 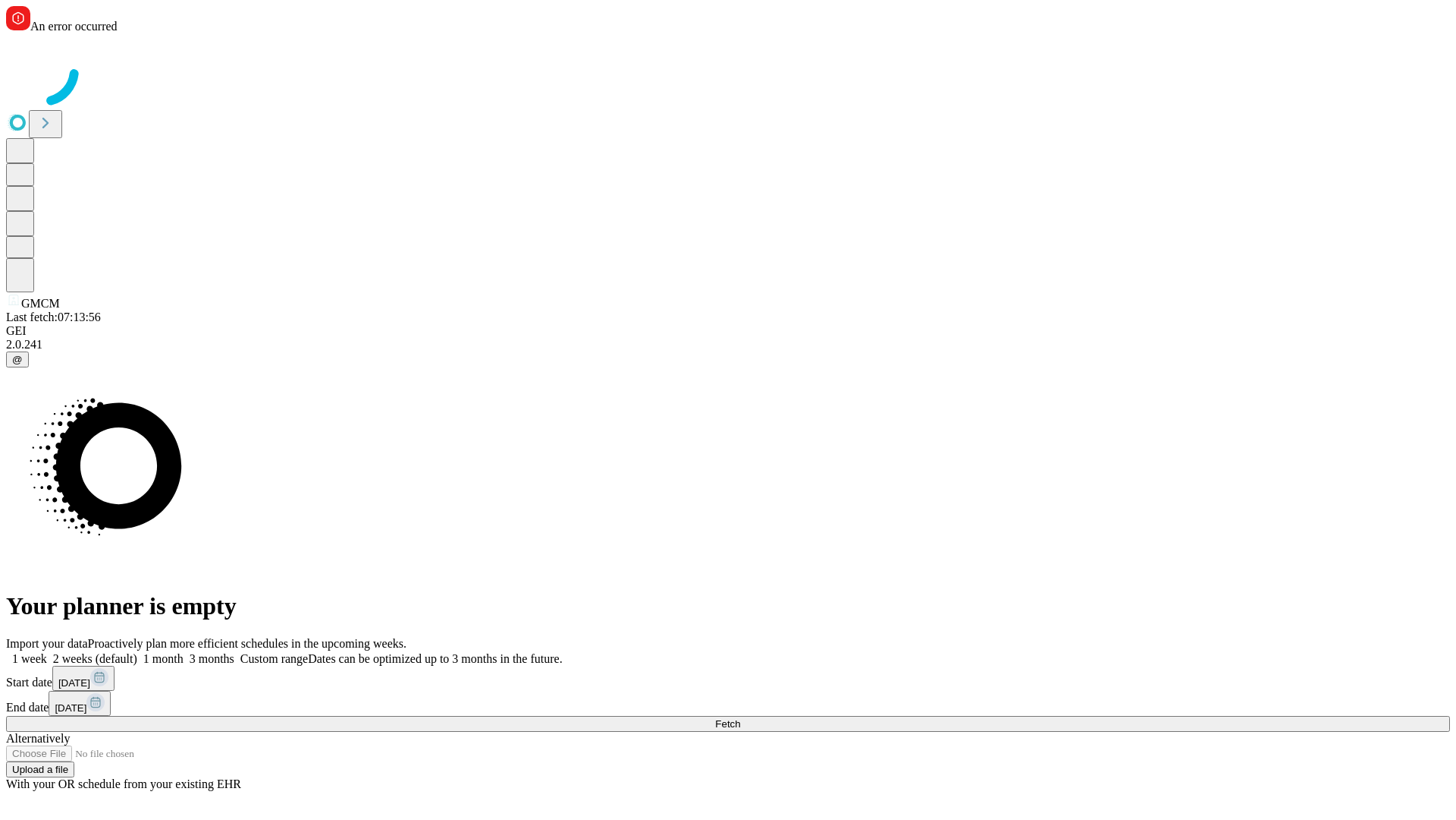 What do you see at coordinates (212, 658) in the screenshot?
I see `span: 3 months` at bounding box center [212, 658].